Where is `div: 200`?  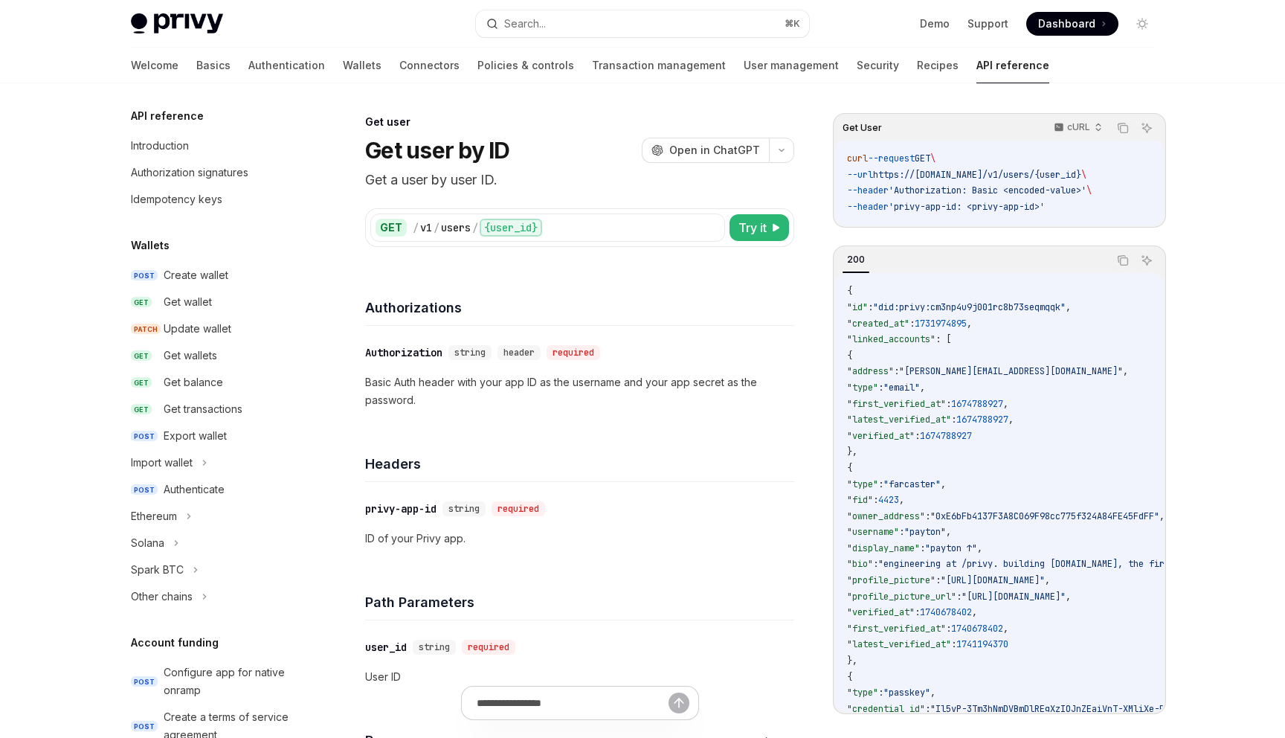
div: 200 is located at coordinates (856, 260).